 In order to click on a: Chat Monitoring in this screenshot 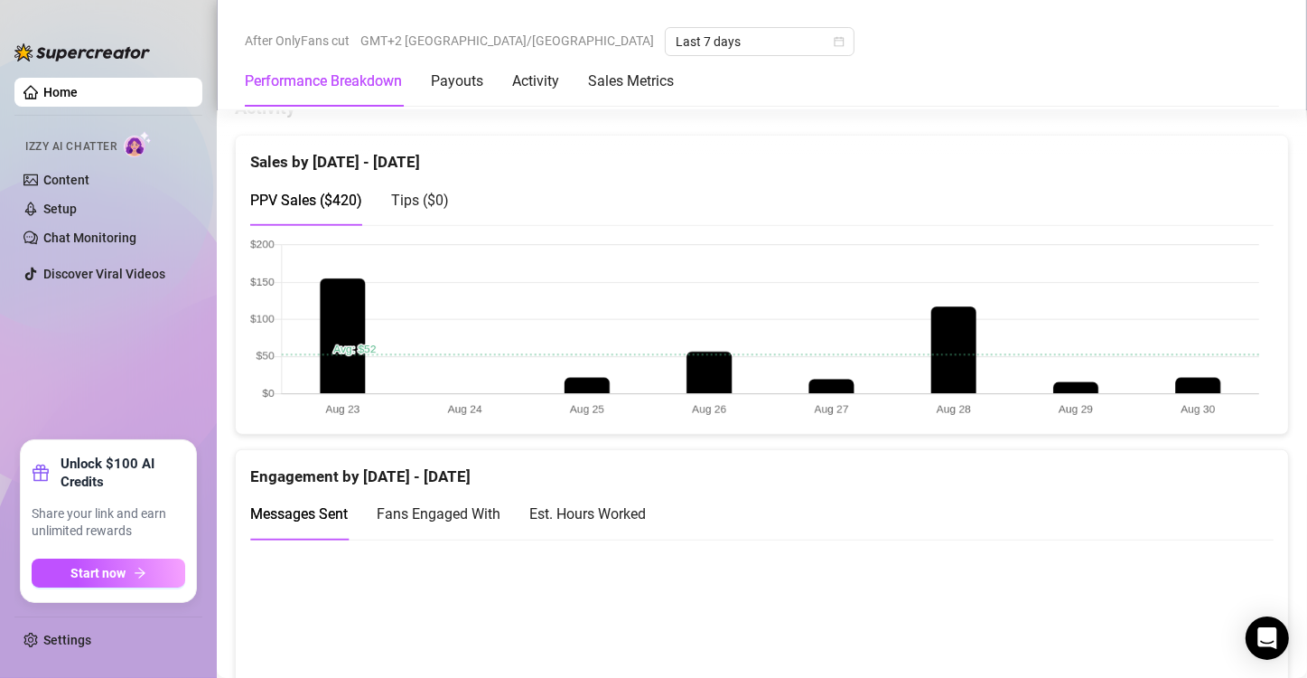, I will do `click(89, 238)`.